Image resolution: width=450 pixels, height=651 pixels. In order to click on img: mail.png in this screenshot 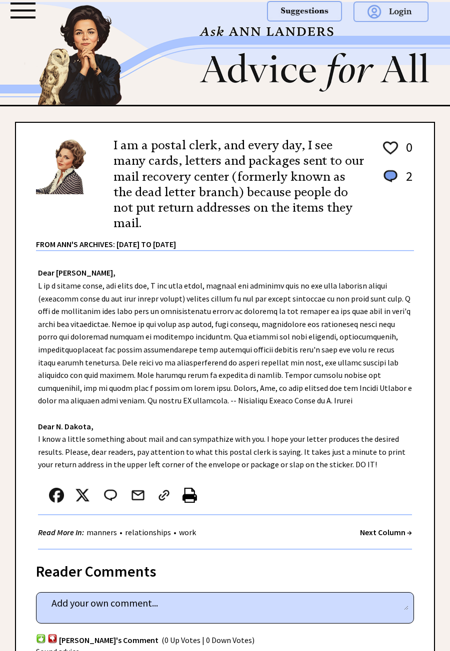, I will do `click(138, 496)`.